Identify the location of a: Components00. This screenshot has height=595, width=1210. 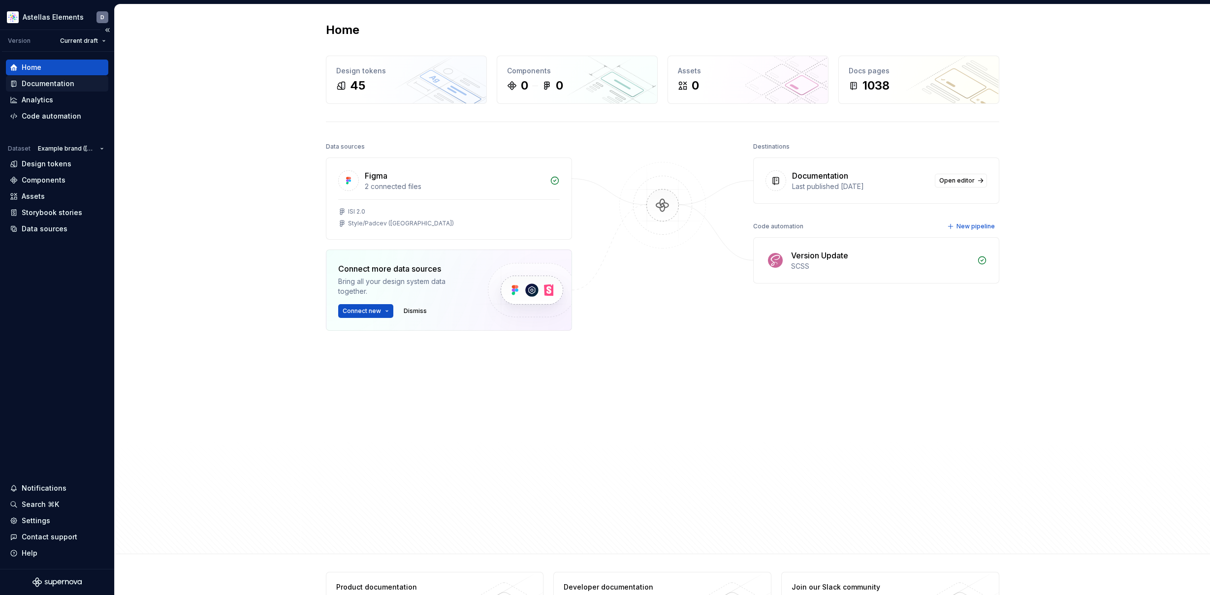
(577, 80).